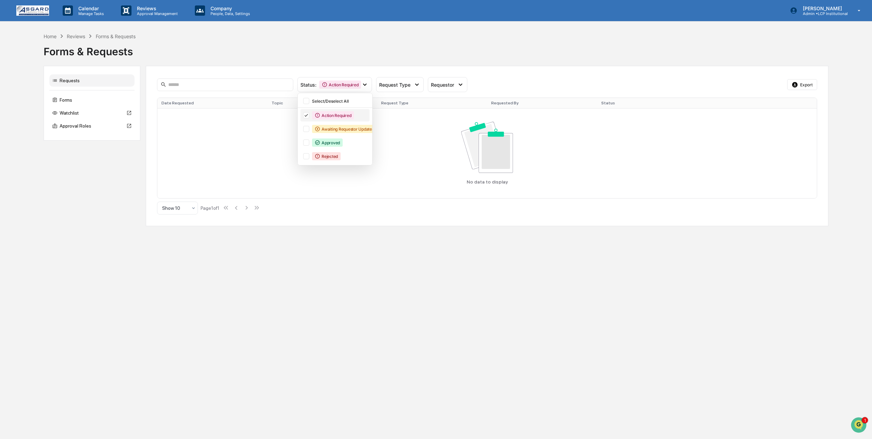 This screenshot has height=439, width=872. Describe the element at coordinates (65, 171) in the screenshot. I see `a: Powered byPylon` at that location.